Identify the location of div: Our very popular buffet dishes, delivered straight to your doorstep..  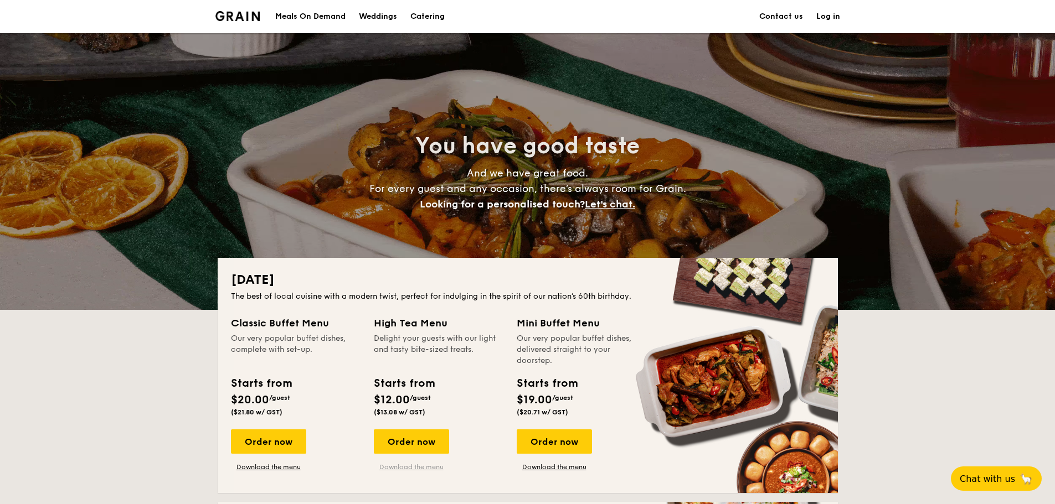
(581, 350).